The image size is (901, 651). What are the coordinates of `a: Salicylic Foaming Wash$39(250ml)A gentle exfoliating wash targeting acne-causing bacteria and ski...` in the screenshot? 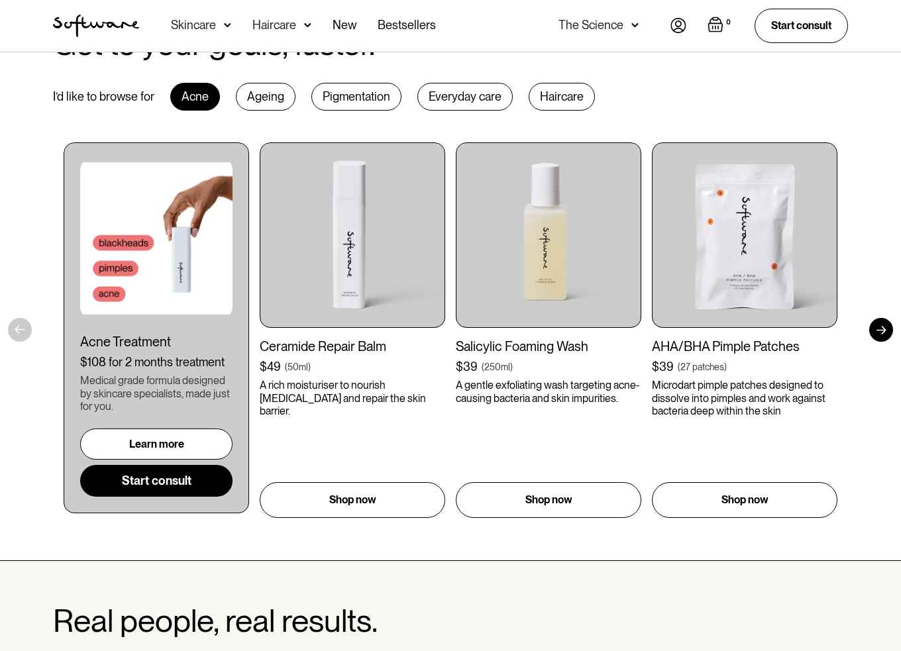 It's located at (548, 330).